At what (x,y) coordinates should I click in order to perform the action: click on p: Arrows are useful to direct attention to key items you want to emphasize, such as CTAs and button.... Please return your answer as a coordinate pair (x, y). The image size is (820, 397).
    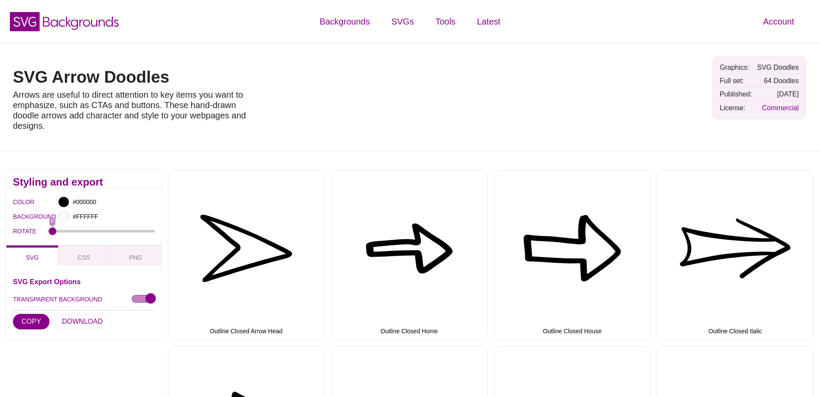
    Looking at the image, I should click on (136, 110).